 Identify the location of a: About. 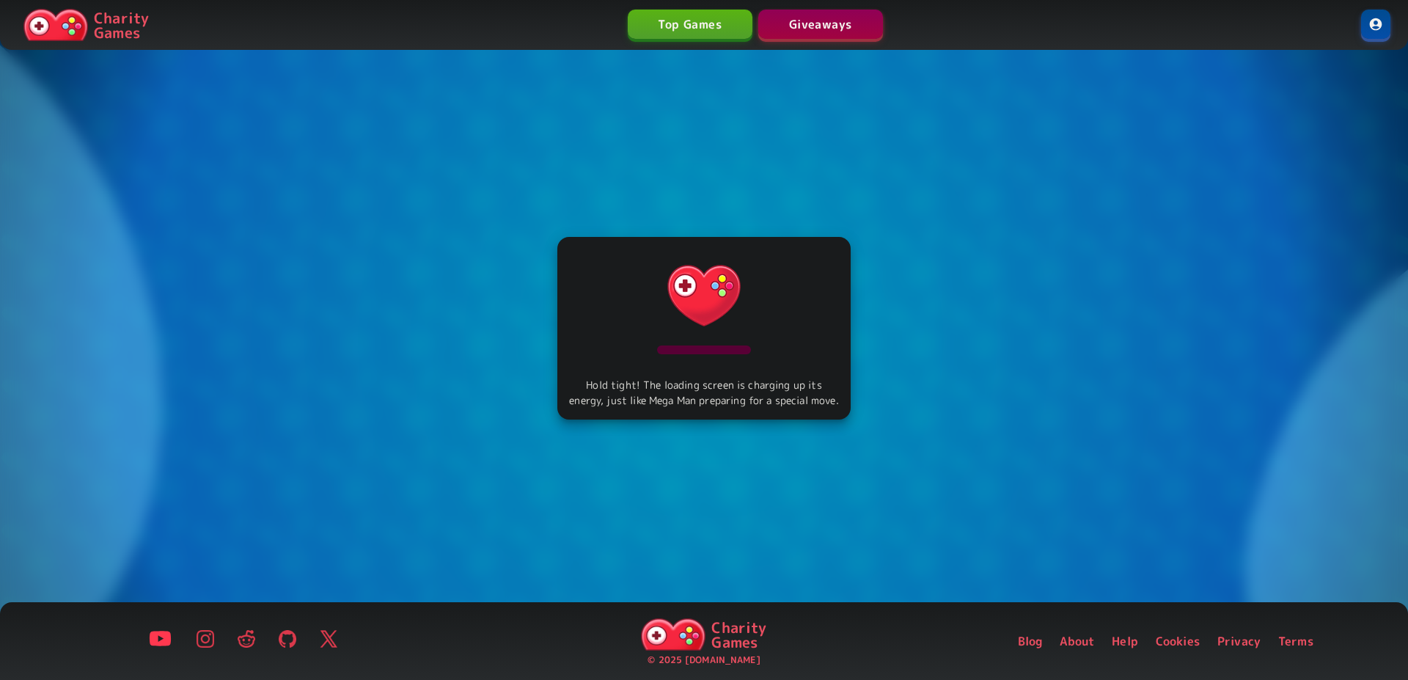
(1077, 641).